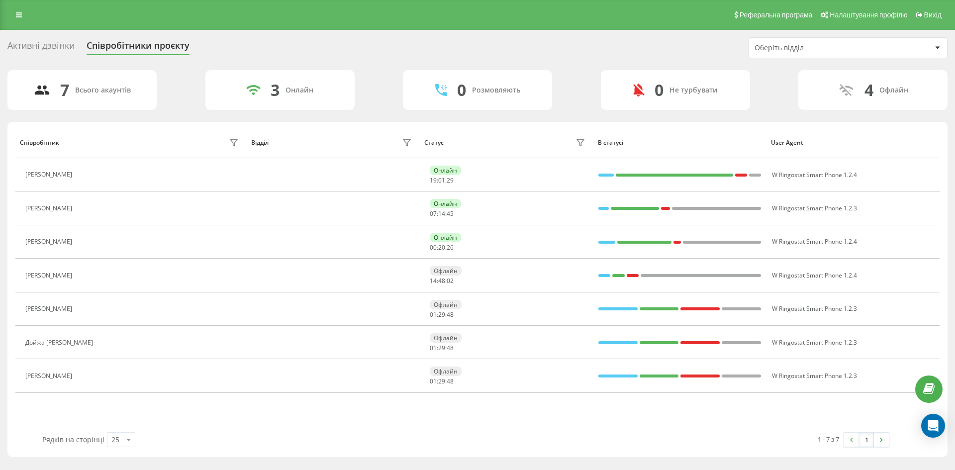 The height and width of the screenshot is (470, 955). What do you see at coordinates (450, 213) in the screenshot?
I see `span: 45` at bounding box center [450, 213].